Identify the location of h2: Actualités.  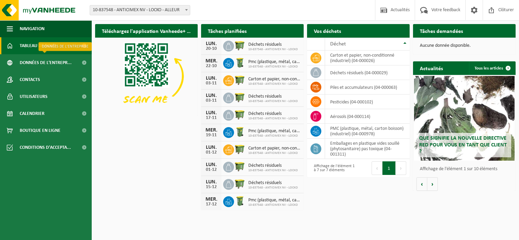
(431, 68).